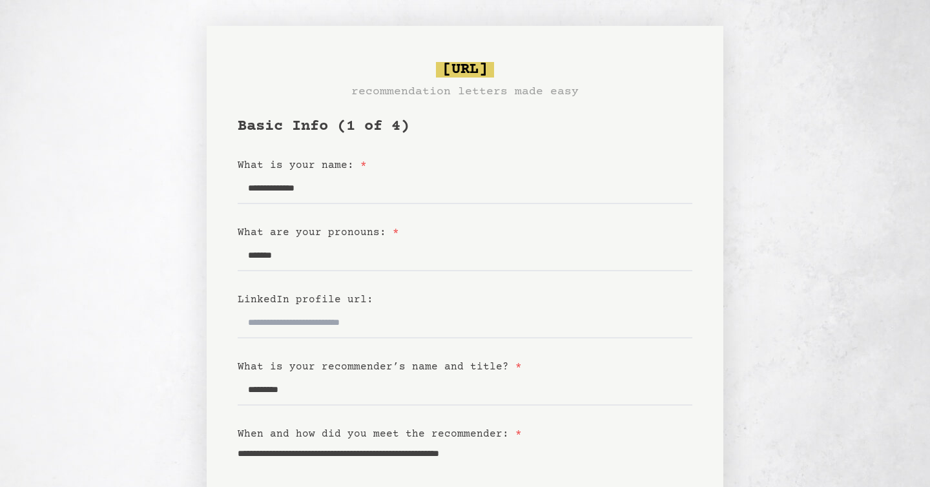 The image size is (930, 487). I want to click on label: What are your pronouns:, so click(318, 232).